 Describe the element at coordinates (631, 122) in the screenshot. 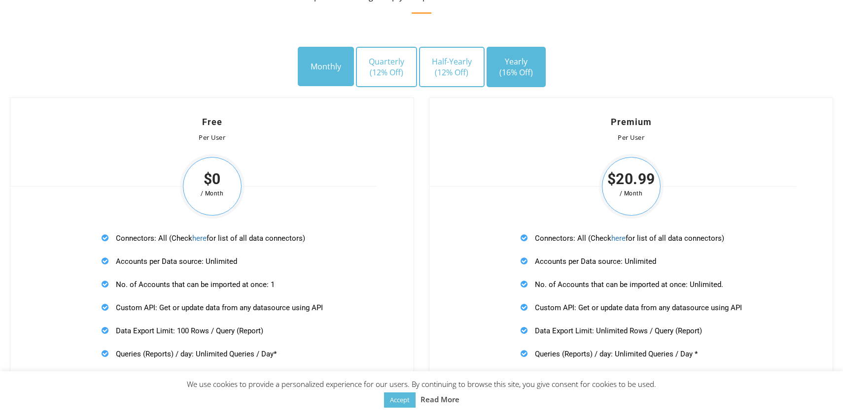

I see `h4: Premium` at that location.